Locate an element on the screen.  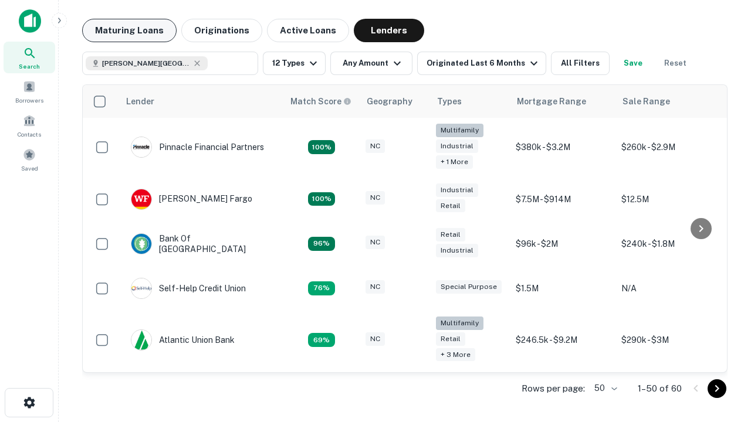
button: Reset is located at coordinates (675, 63).